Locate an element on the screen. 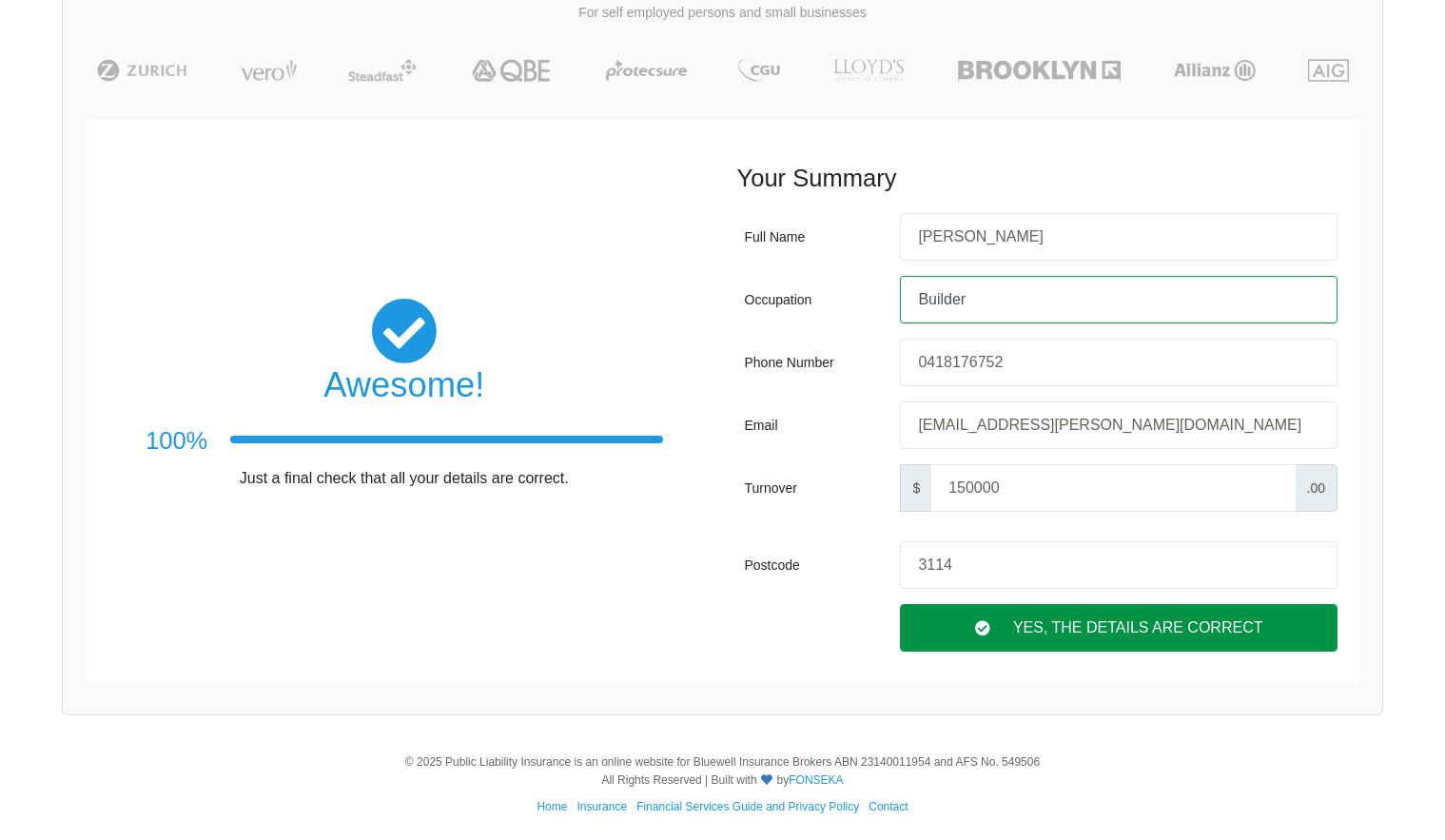 The width and height of the screenshot is (1445, 840). h2: Awesome! is located at coordinates (405, 386).